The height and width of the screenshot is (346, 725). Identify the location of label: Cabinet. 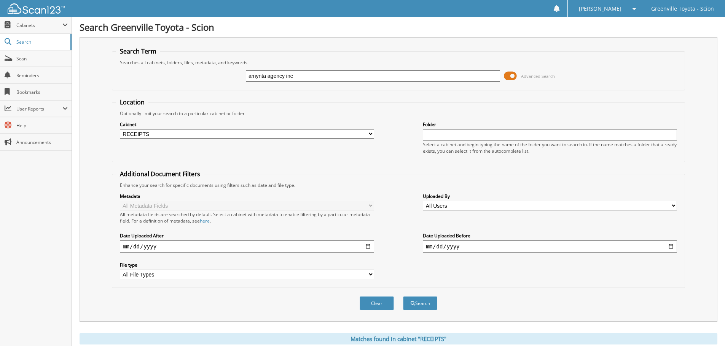
(247, 124).